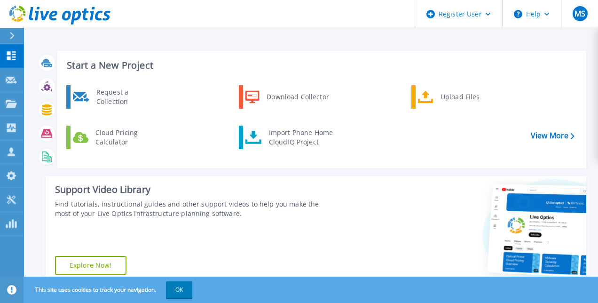  What do you see at coordinates (580, 14) in the screenshot?
I see `span: MS` at bounding box center [580, 14].